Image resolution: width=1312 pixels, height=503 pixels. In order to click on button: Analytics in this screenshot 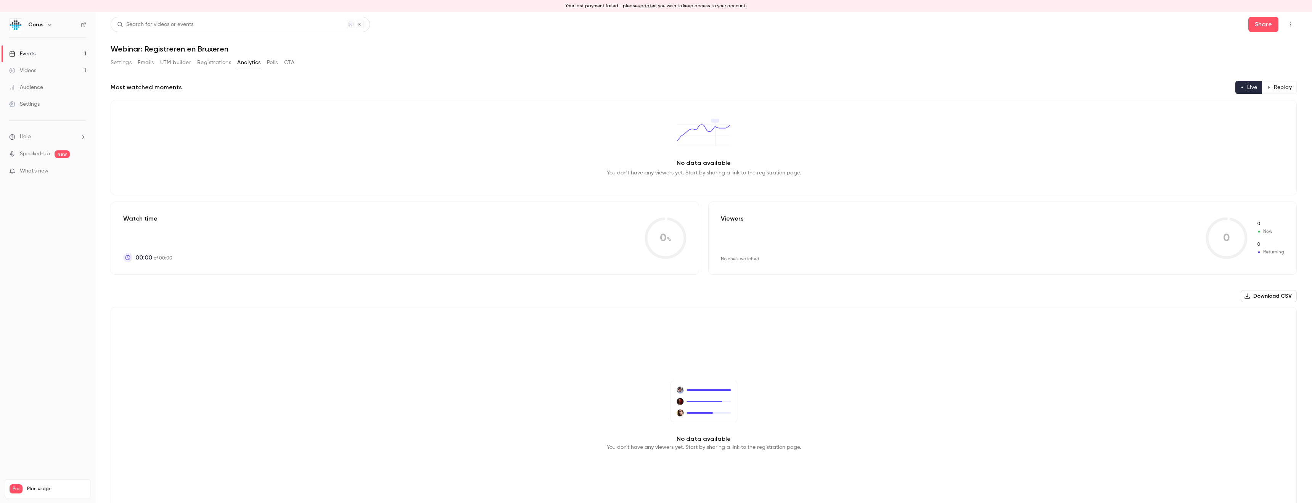, I will do `click(249, 63)`.